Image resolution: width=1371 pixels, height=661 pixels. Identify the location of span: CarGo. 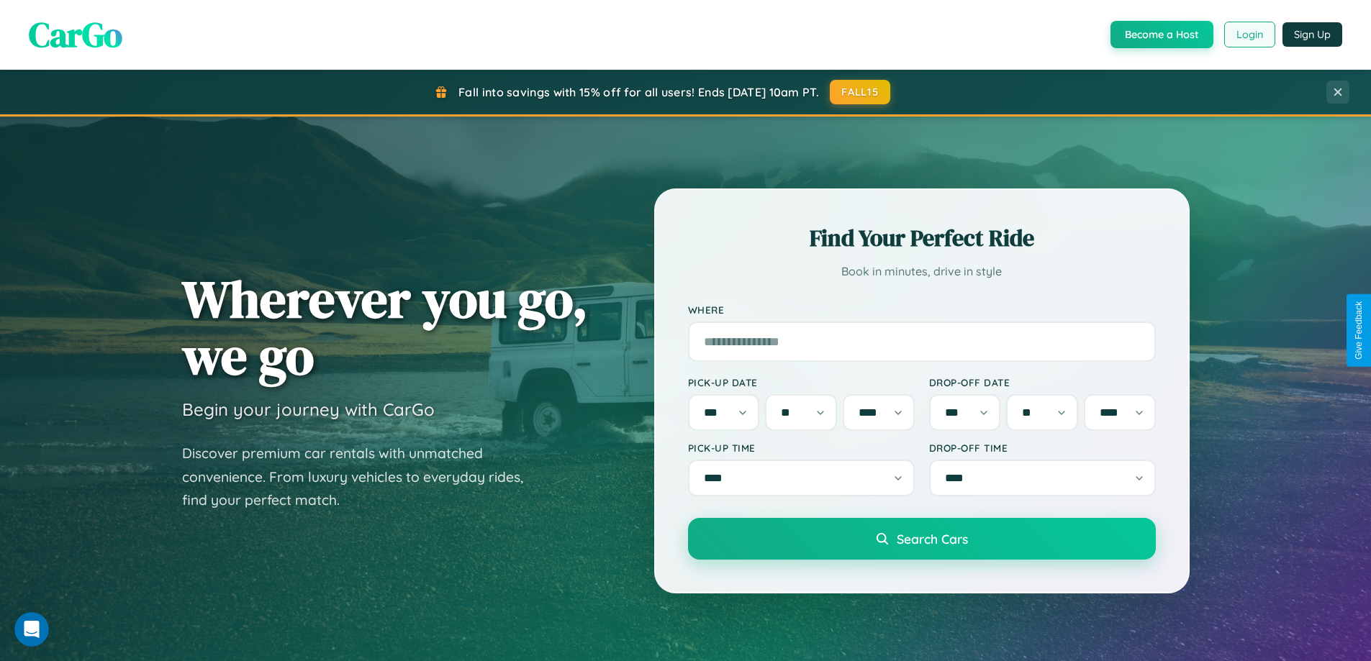
(76, 35).